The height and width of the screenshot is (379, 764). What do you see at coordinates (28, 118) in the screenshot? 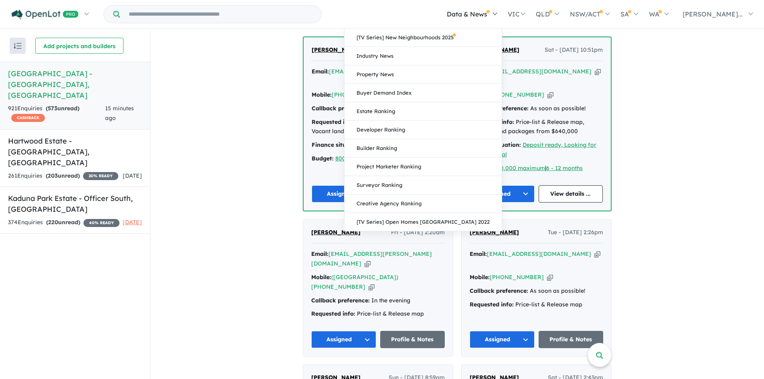
I see `span: CASHBACK` at bounding box center [28, 118].